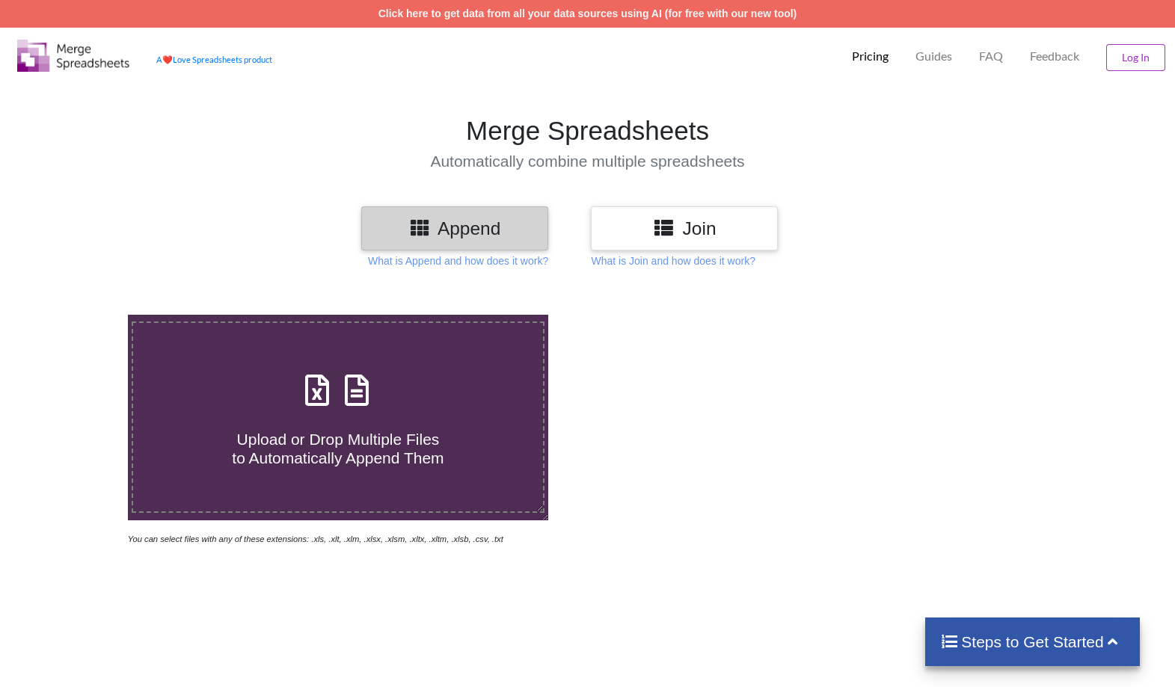  Describe the element at coordinates (214, 59) in the screenshot. I see `a: AheartLove Spreadsheets product` at that location.